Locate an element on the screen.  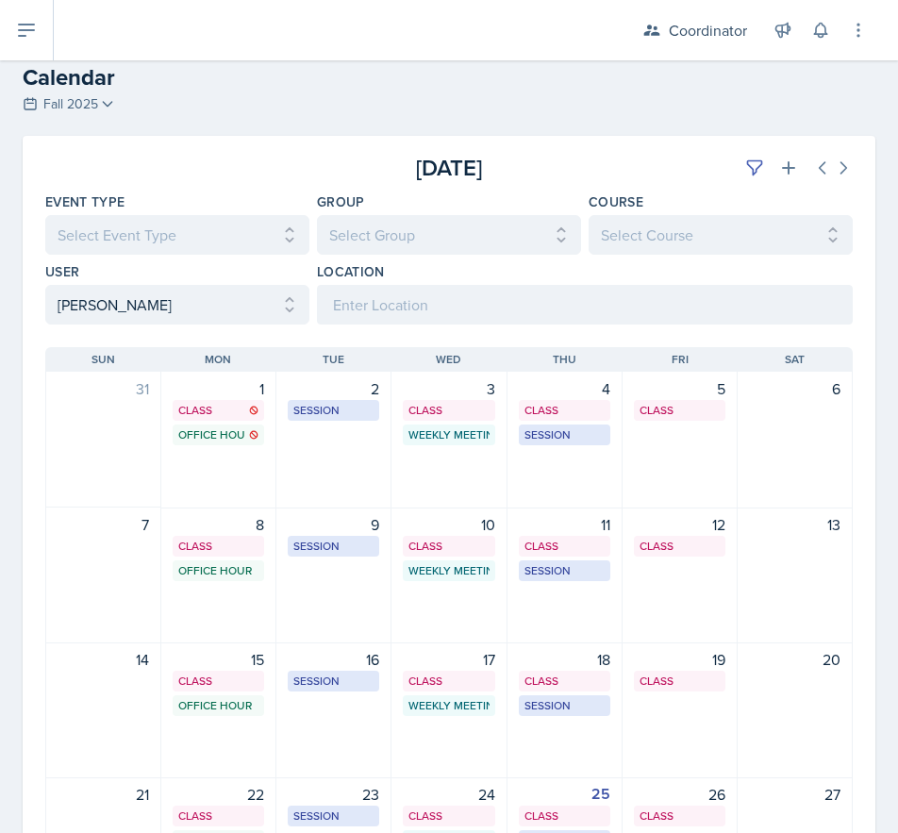
label: User is located at coordinates (62, 272).